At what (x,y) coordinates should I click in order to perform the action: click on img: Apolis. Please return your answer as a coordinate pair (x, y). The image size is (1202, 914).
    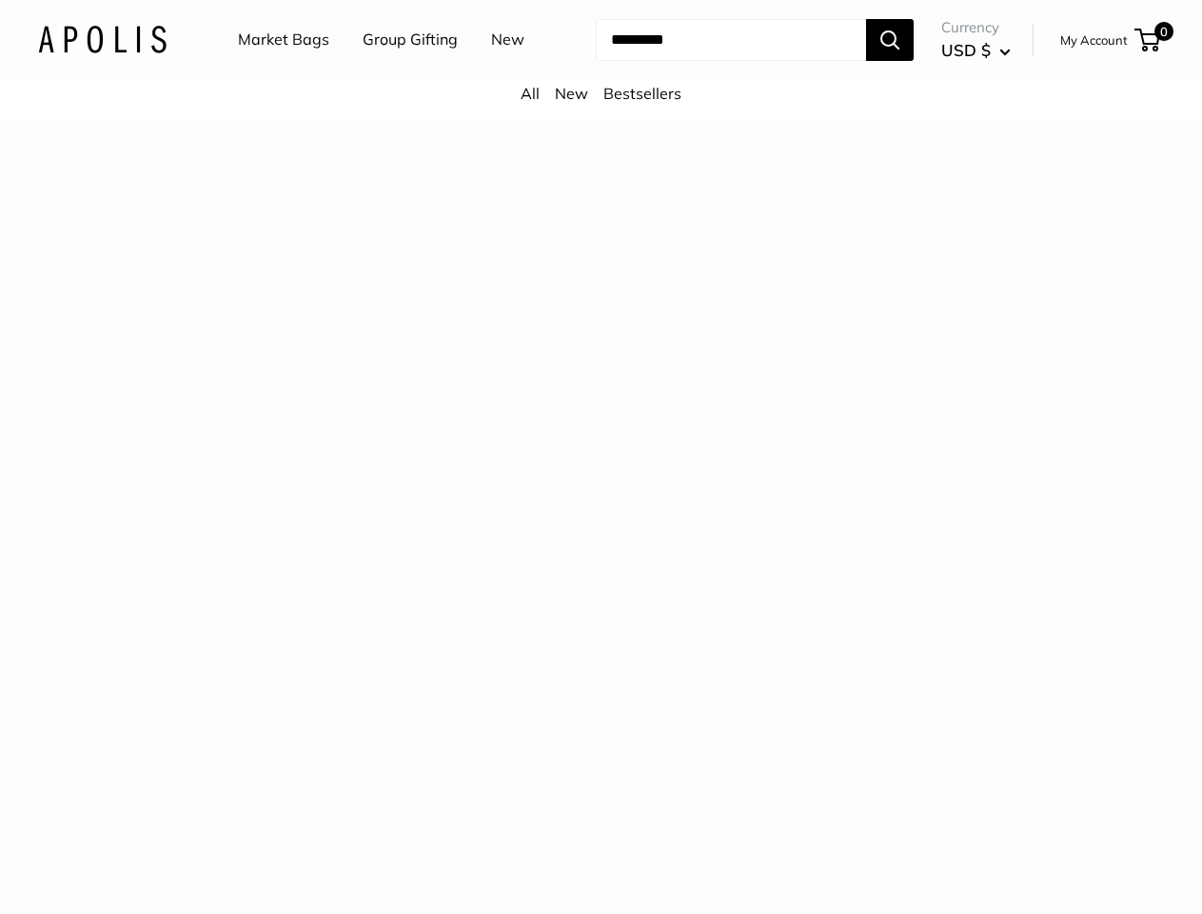
    Looking at the image, I should click on (102, 39).